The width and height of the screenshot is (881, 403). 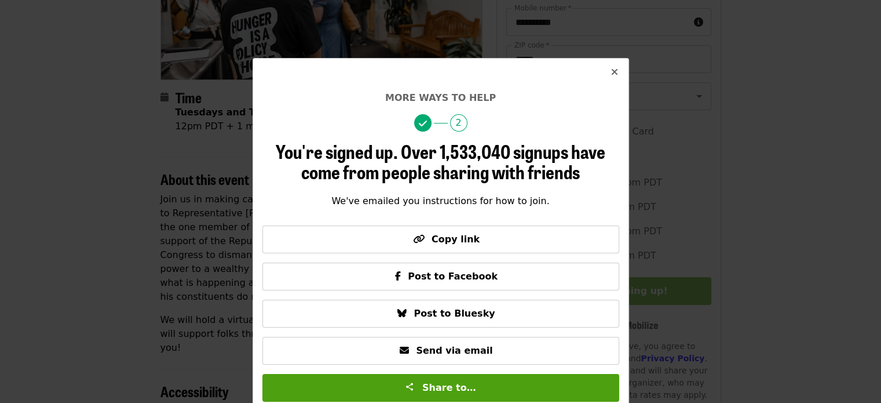 What do you see at coordinates (459, 123) in the screenshot?
I see `span: 2` at bounding box center [459, 123].